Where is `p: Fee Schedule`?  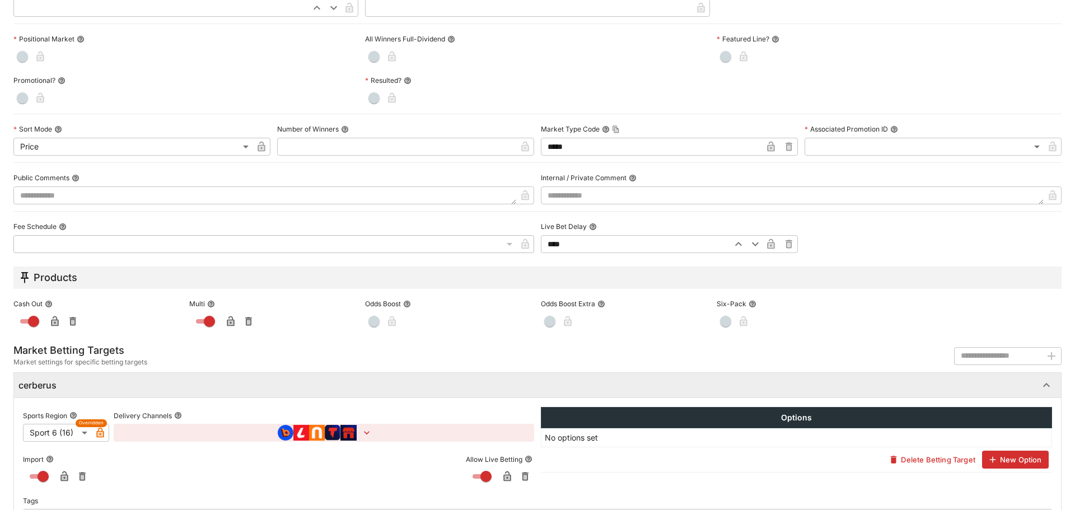
p: Fee Schedule is located at coordinates (35, 226).